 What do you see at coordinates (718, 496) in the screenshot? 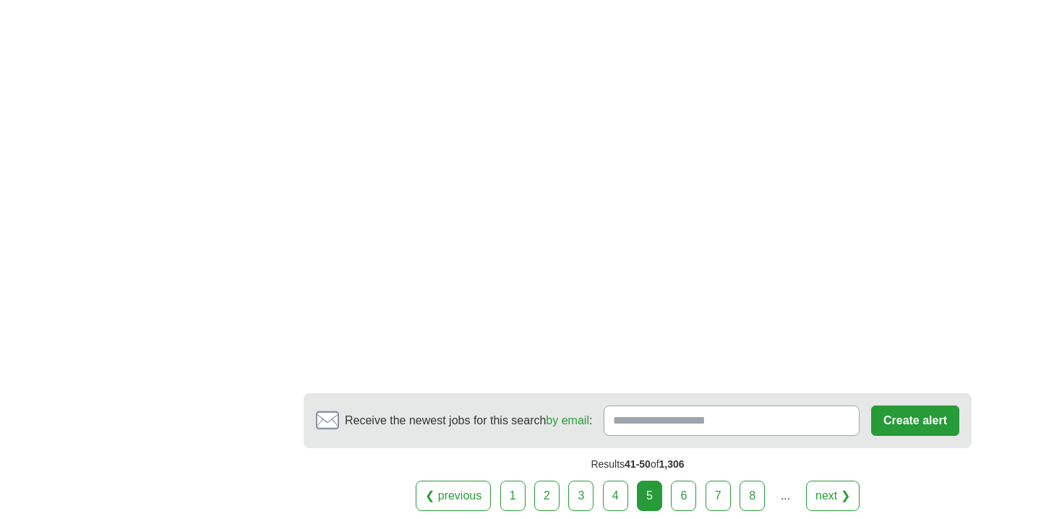
I see `a: 7` at bounding box center [718, 496].